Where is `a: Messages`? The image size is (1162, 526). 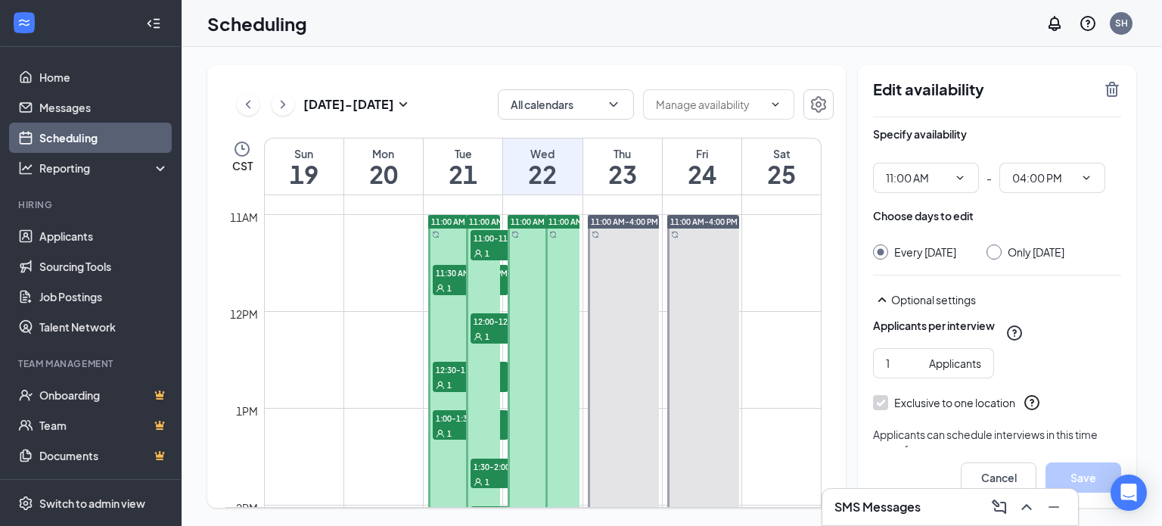 a: Messages is located at coordinates (104, 107).